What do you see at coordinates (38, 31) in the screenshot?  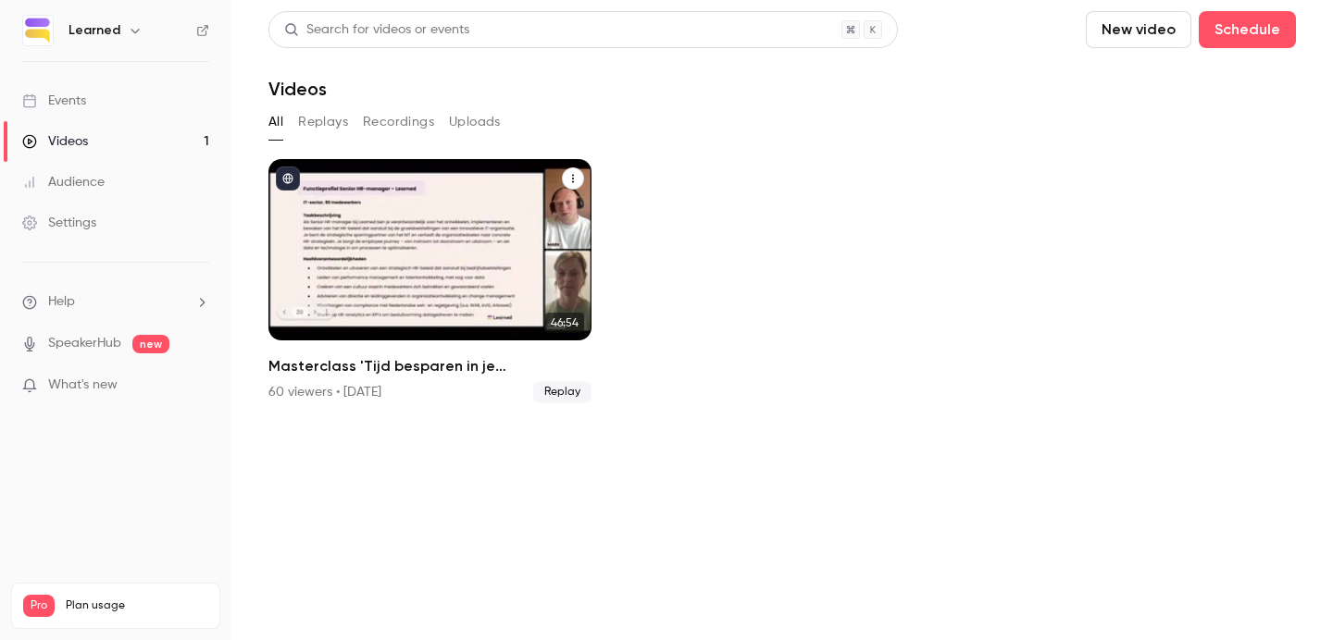 I see `img: Learned` at bounding box center [38, 31].